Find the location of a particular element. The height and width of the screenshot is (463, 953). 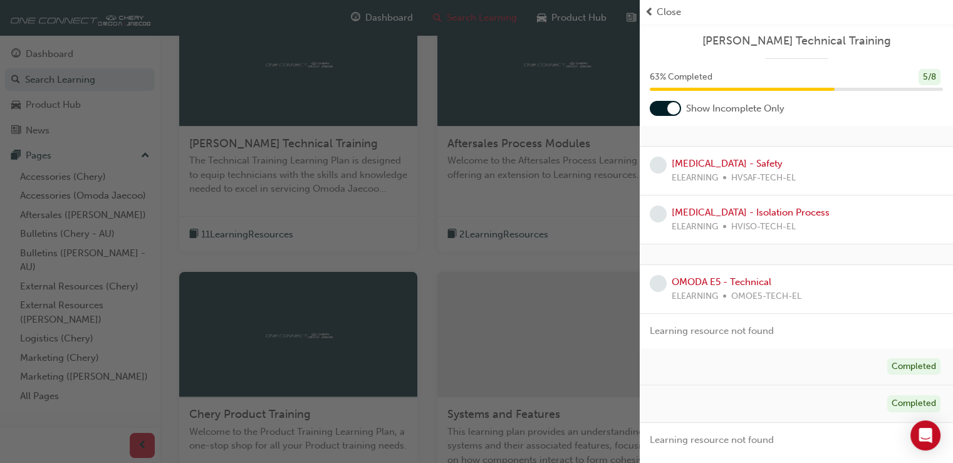

span: prev-icon is located at coordinates (649, 12).